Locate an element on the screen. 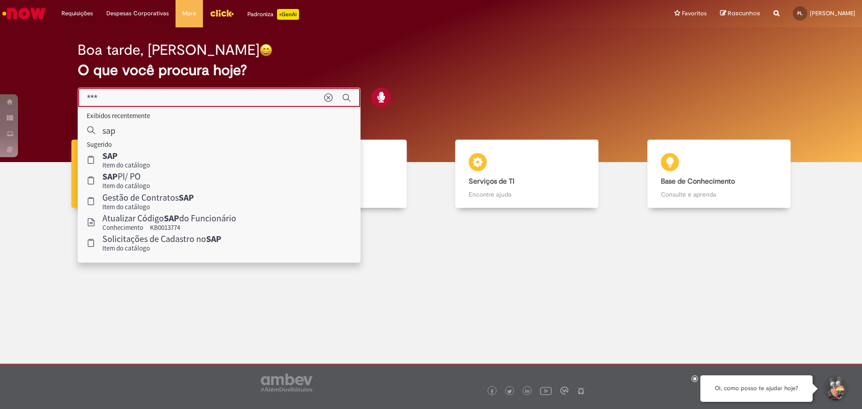 Image resolution: width=862 pixels, height=409 pixels. span: More is located at coordinates (189, 13).